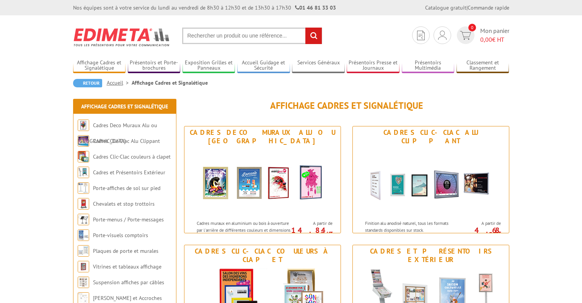  I want to click on a: Exposition Grilles et Panneaux, so click(209, 65).